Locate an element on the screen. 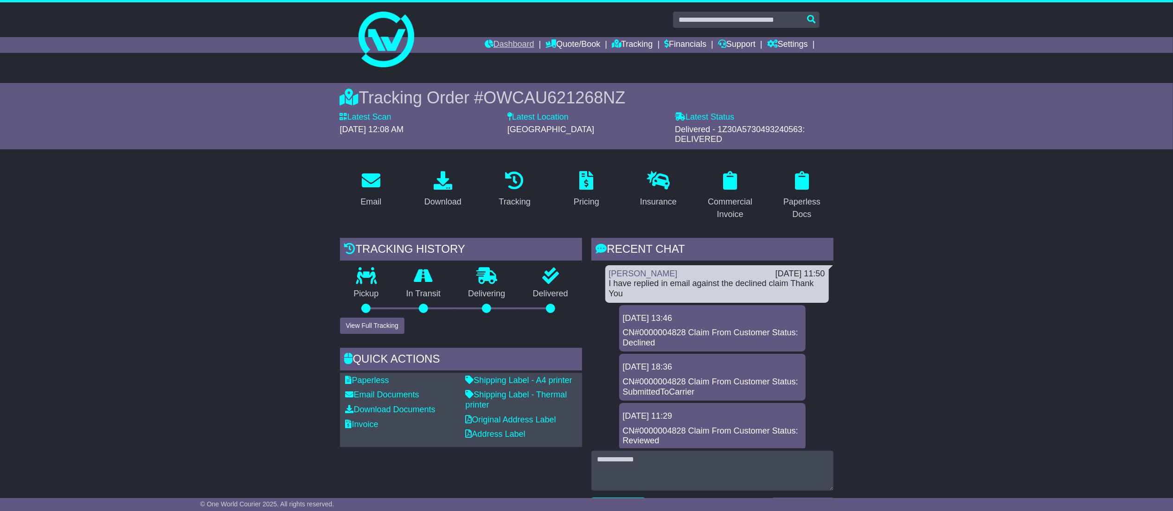 The image size is (1173, 511). a: Insurance is located at coordinates (658, 190).